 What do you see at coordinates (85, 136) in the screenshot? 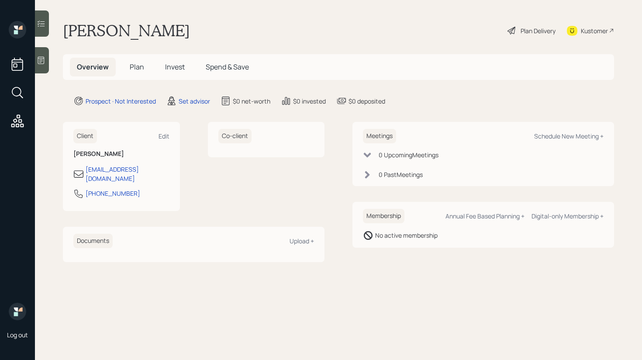
I see `h6: Client` at bounding box center [85, 136].